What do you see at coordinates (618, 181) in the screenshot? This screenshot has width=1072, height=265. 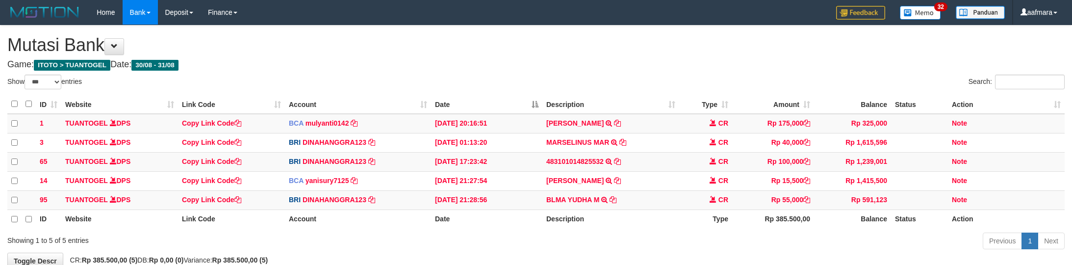 I see `a: Copy SUSI SULASTRI to clipboard` at bounding box center [618, 181].